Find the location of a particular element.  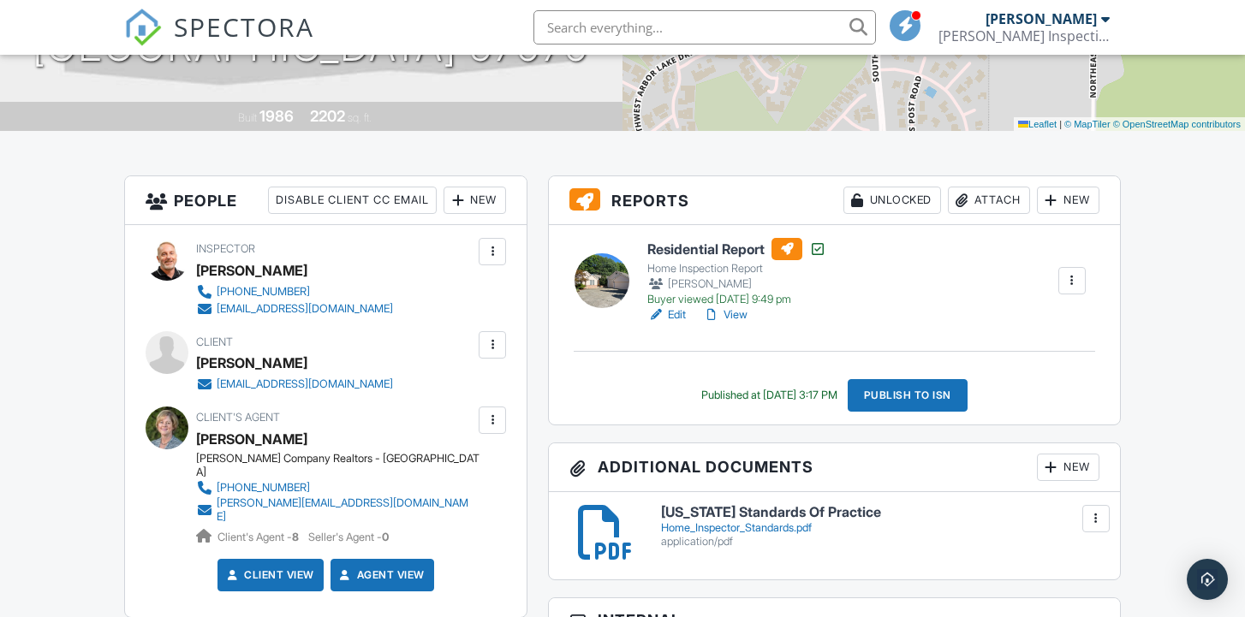

strong: 8 is located at coordinates (295, 537).